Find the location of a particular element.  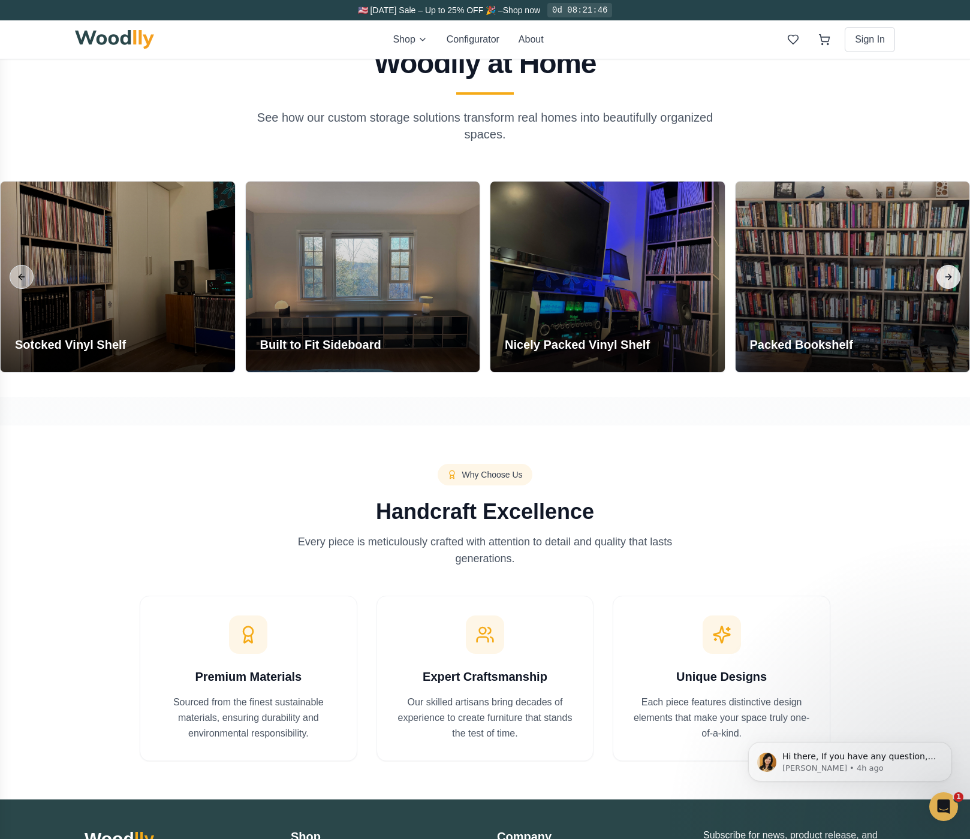

button: Shop is located at coordinates (410, 40).